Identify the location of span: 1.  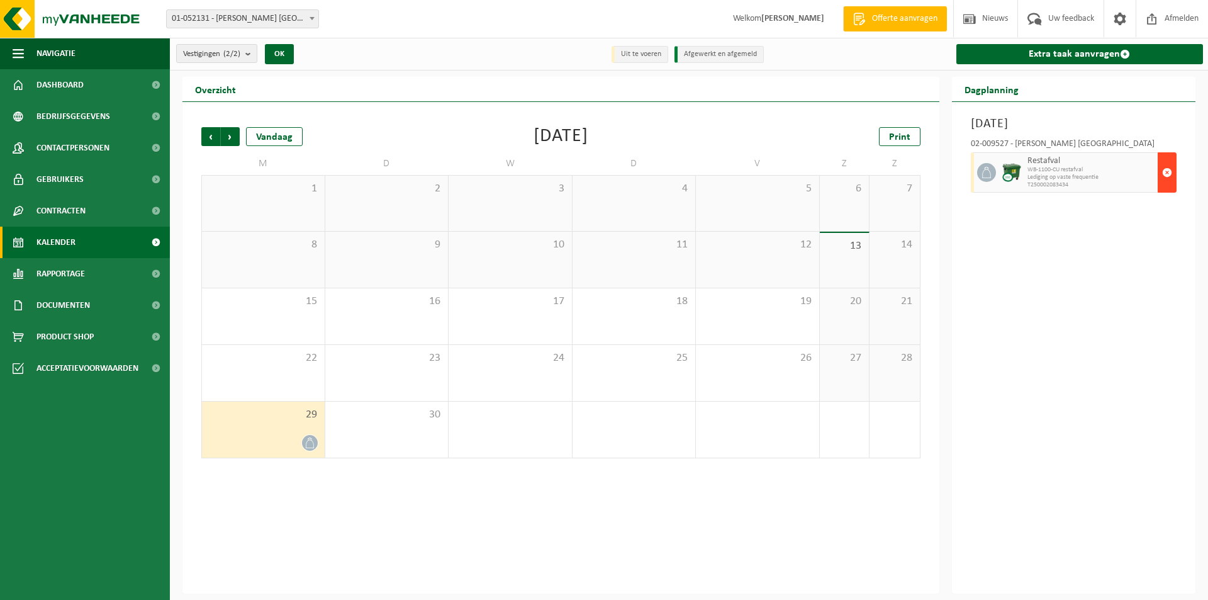
(263, 189).